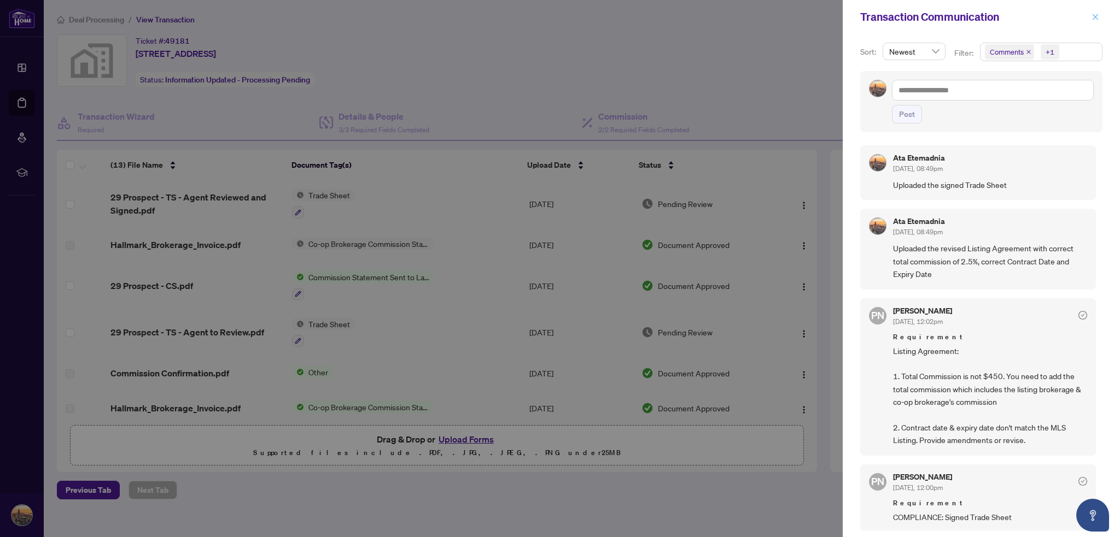  What do you see at coordinates (906, 114) in the screenshot?
I see `button: Post` at bounding box center [906, 114].